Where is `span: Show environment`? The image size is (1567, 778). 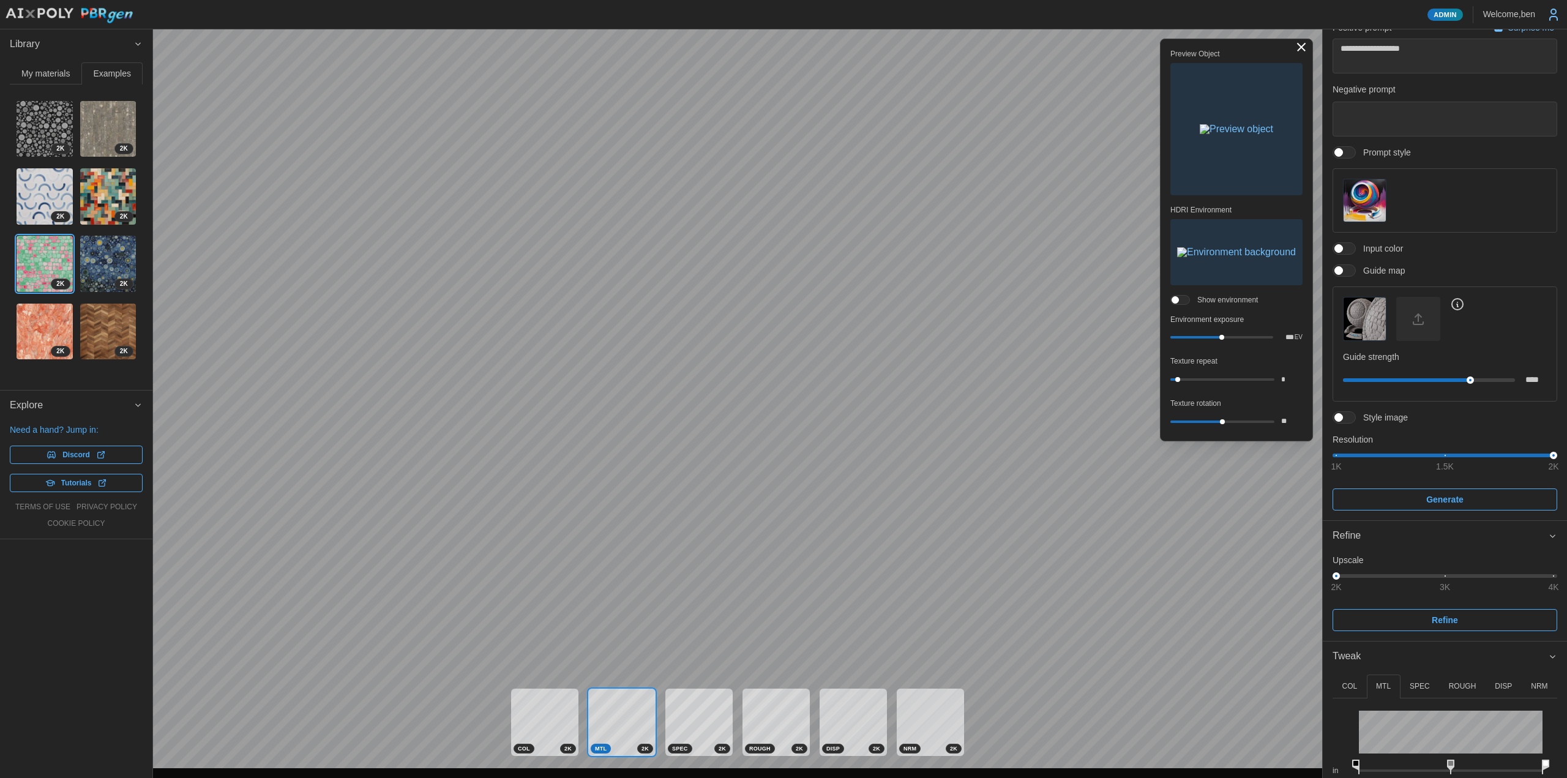 span: Show environment is located at coordinates (1224, 300).